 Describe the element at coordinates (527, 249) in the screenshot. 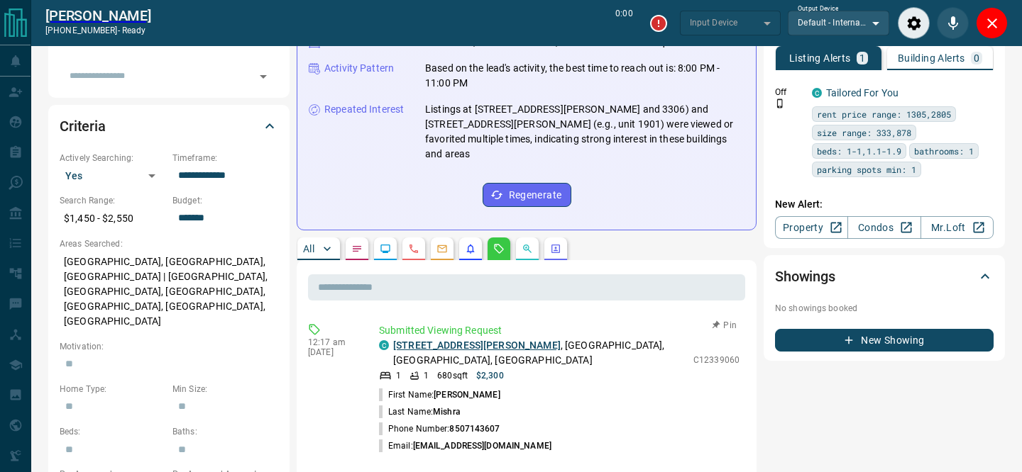

I see `svg: Opportunities` at that location.